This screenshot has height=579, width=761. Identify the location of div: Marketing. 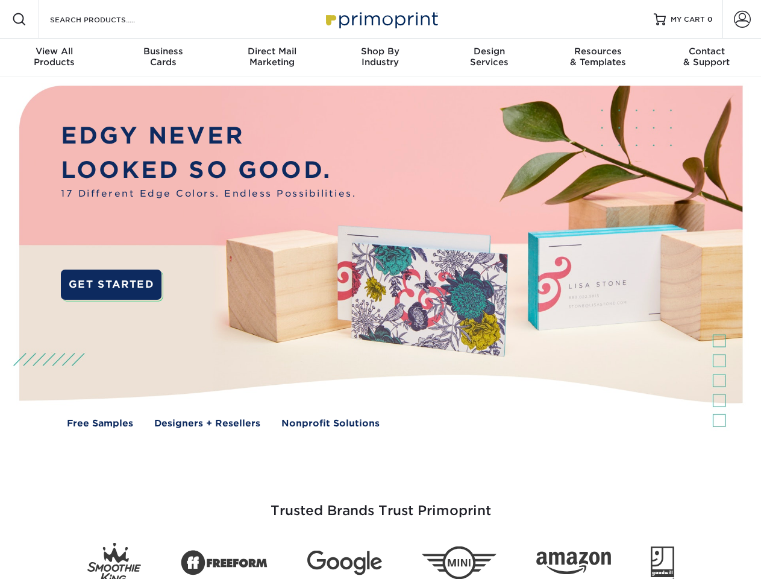
(272, 57).